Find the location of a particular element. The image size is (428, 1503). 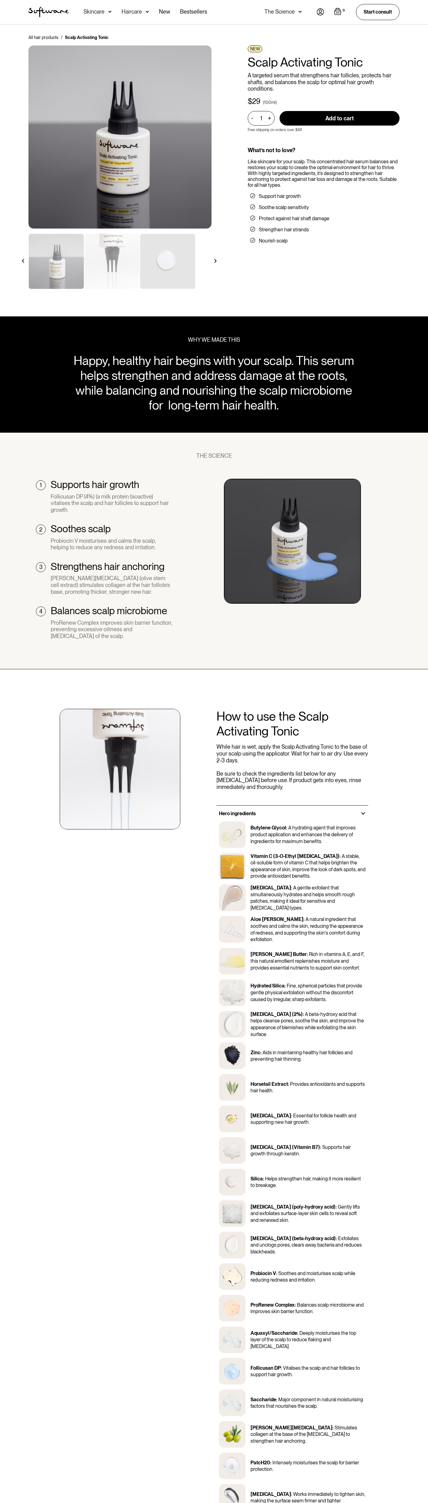

p: Hydrated Silica is located at coordinates (267, 986).